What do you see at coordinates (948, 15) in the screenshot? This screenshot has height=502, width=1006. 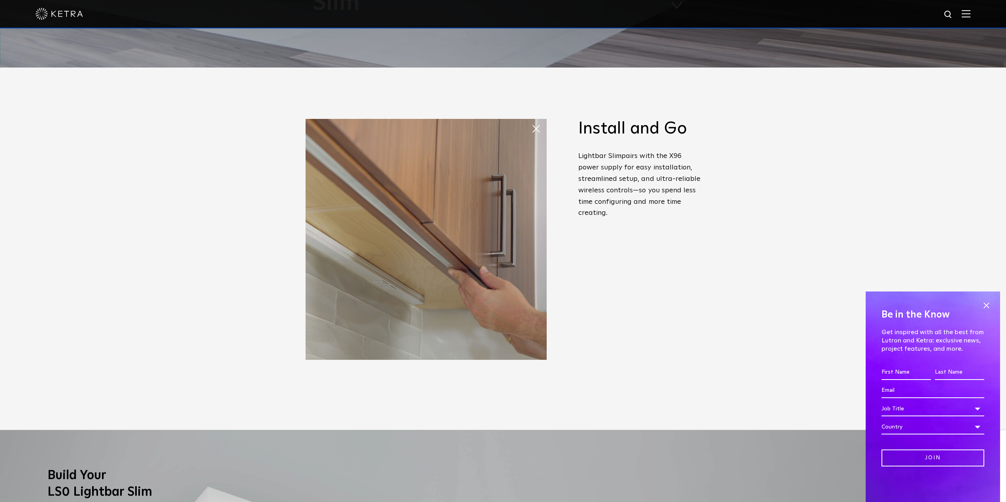 I see `img: search icon` at bounding box center [948, 15].